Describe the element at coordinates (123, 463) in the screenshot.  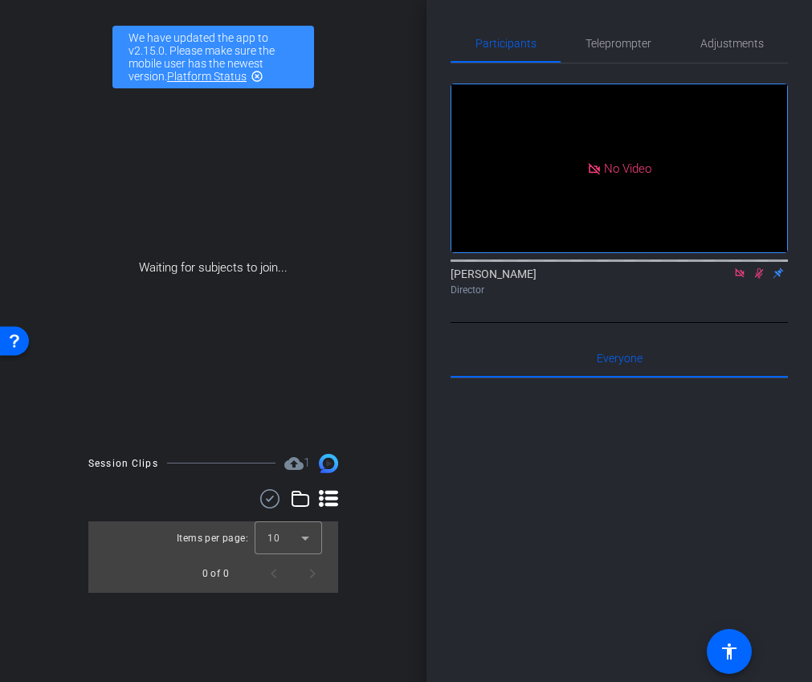
I see `div: Session Clips` at that location.